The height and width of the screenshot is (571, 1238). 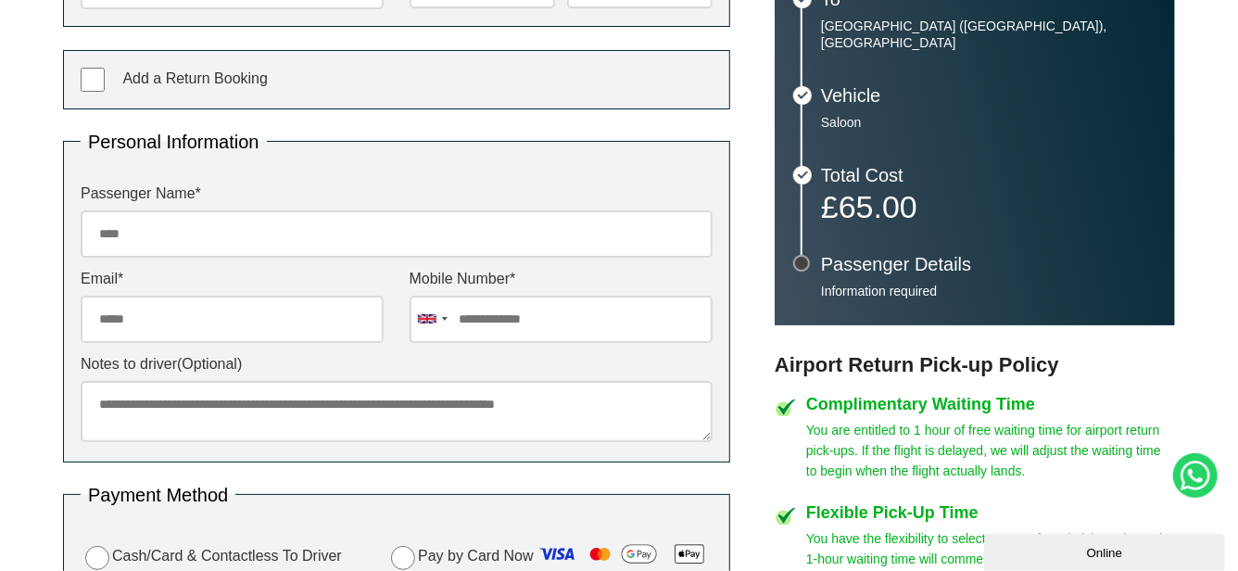 What do you see at coordinates (173, 142) in the screenshot?
I see `legend: Personal Information` at bounding box center [173, 142].